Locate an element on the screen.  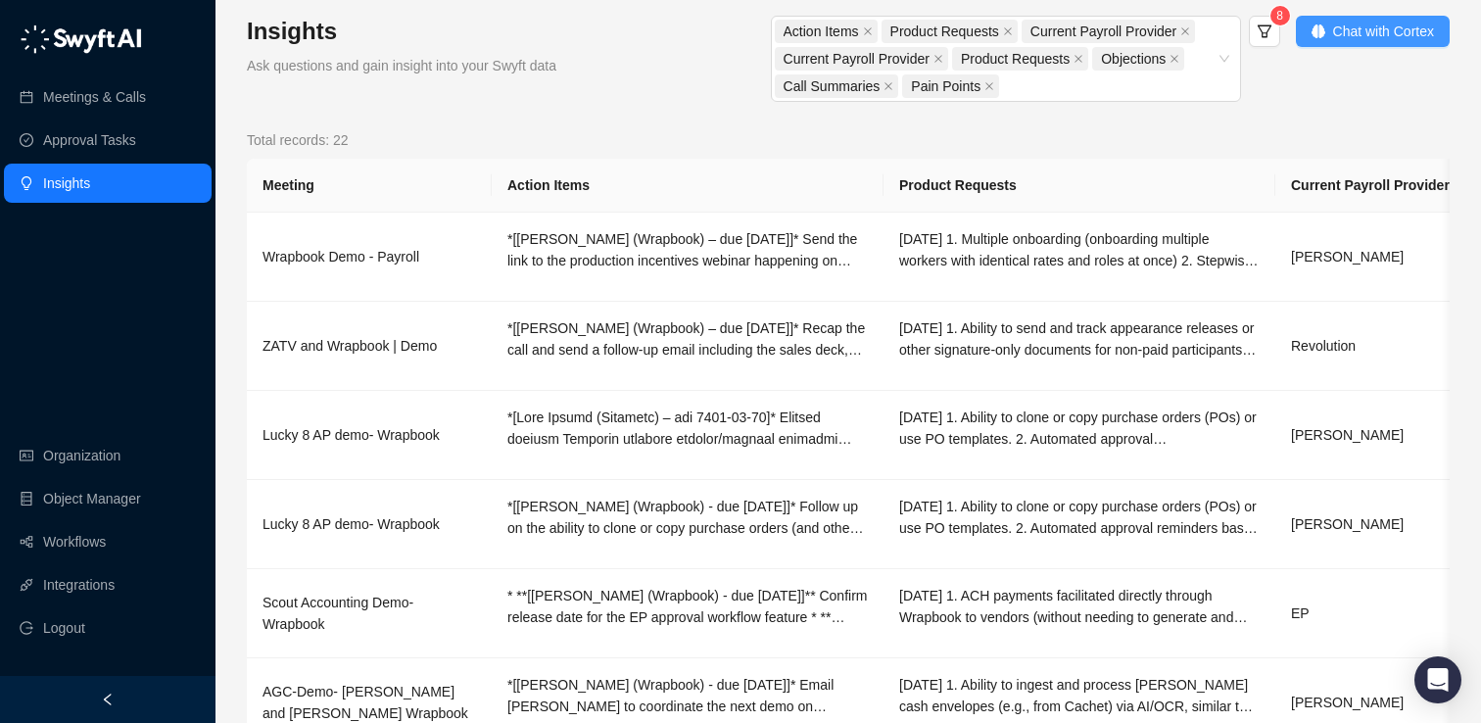
sup: 8 is located at coordinates (1281, 16).